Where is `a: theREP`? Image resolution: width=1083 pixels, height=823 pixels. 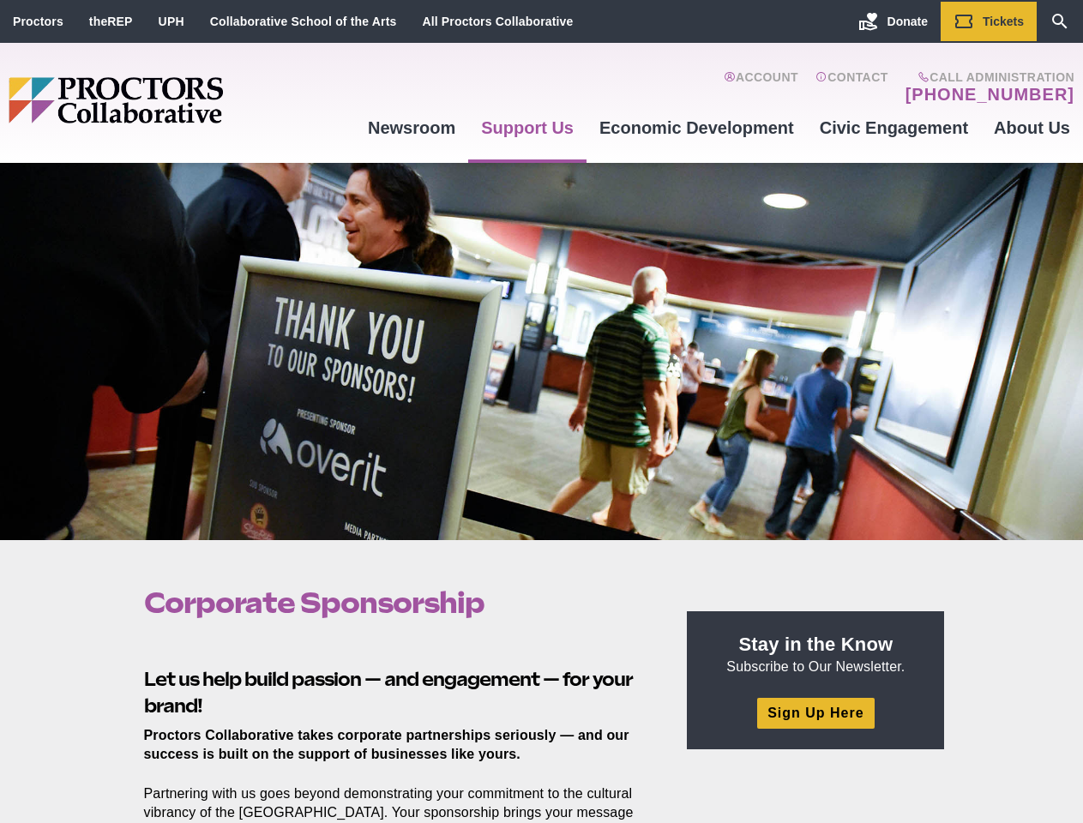 a: theREP is located at coordinates (111, 21).